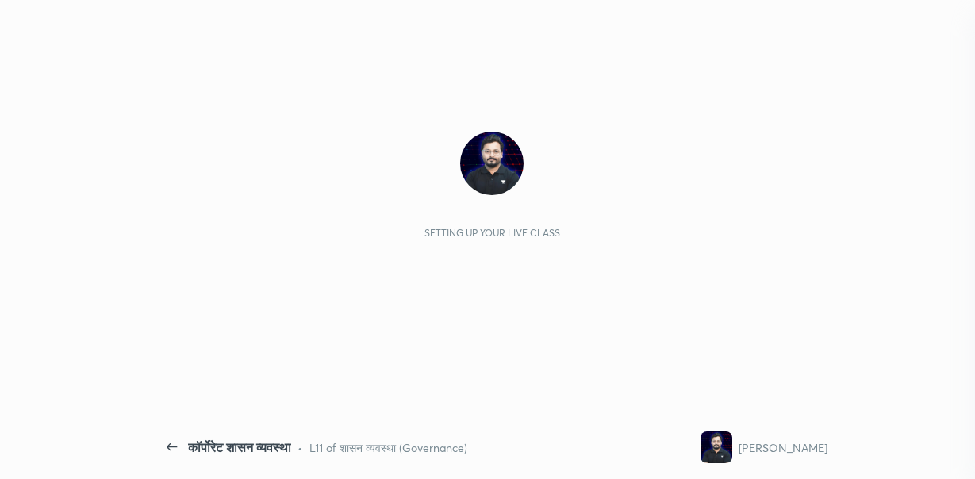 This screenshot has width=975, height=479. I want to click on div: L11 of शासन व्यवस्था (Governance), so click(388, 447).